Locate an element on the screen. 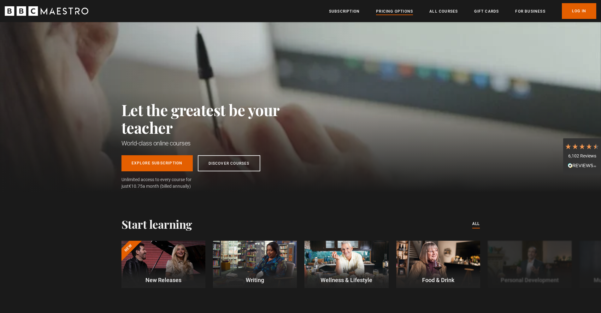  a: BBC Maestro is located at coordinates (46, 11).